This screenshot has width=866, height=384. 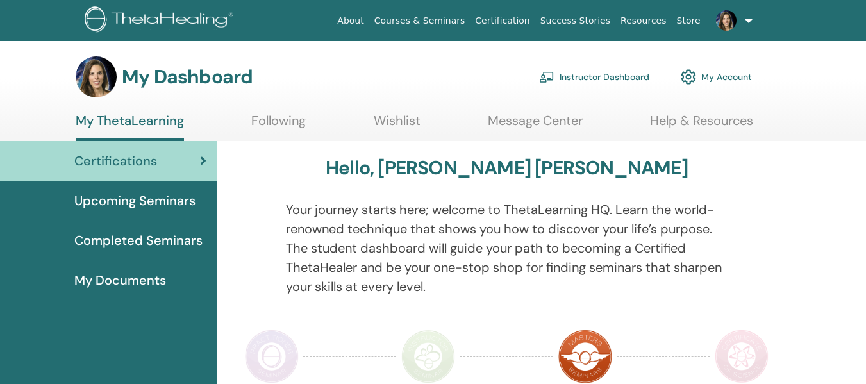 I want to click on a: Message Center, so click(x=535, y=125).